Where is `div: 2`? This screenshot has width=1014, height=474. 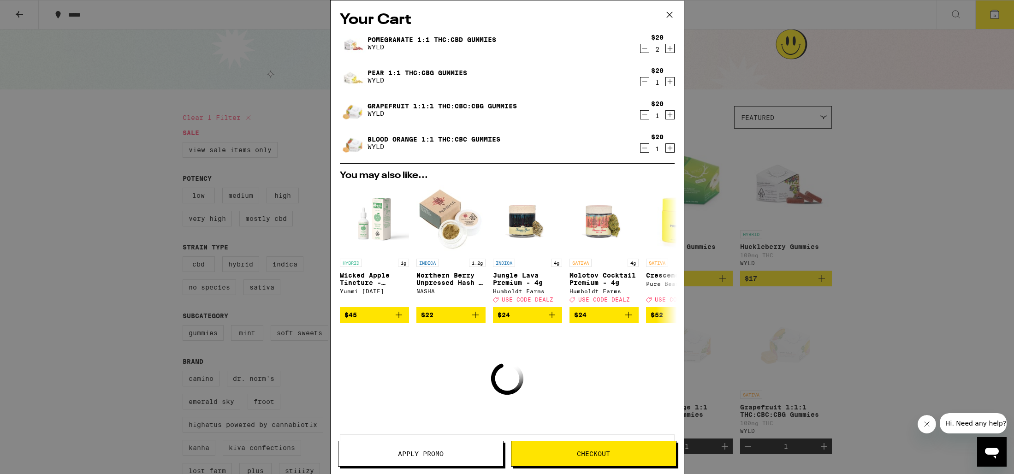 div: 2 is located at coordinates (657, 49).